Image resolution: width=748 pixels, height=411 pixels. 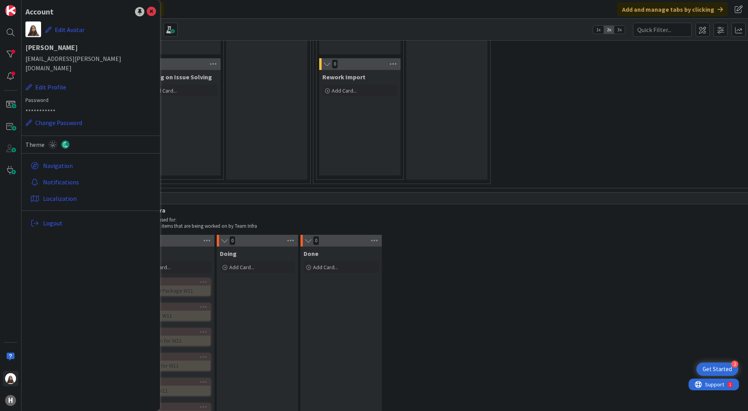 What do you see at coordinates (174, 391) in the screenshot?
I see `div: HDR for W11` at bounding box center [174, 391].